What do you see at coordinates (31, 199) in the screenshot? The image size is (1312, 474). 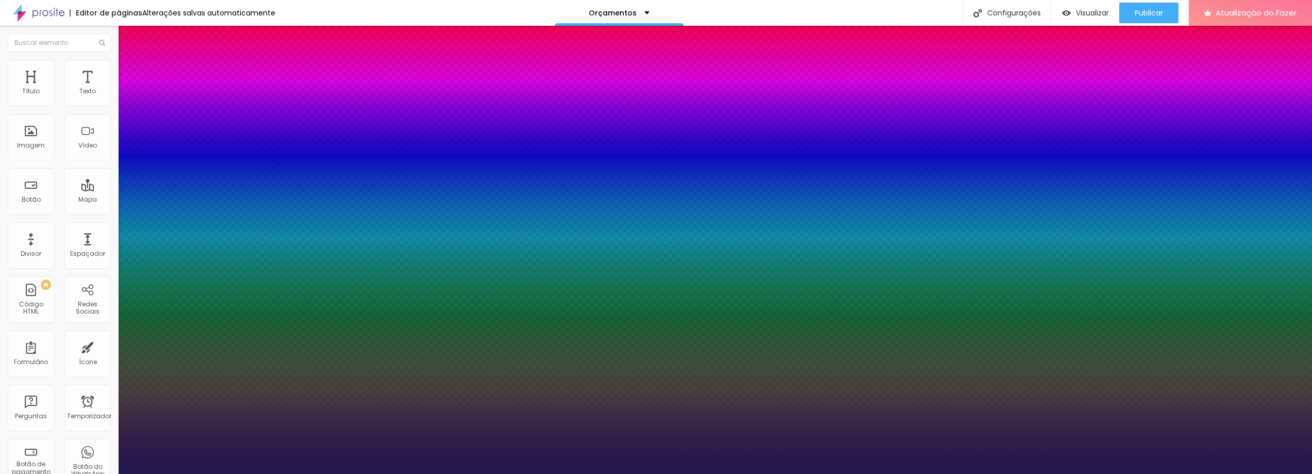 I see `font: Botão` at bounding box center [31, 199].